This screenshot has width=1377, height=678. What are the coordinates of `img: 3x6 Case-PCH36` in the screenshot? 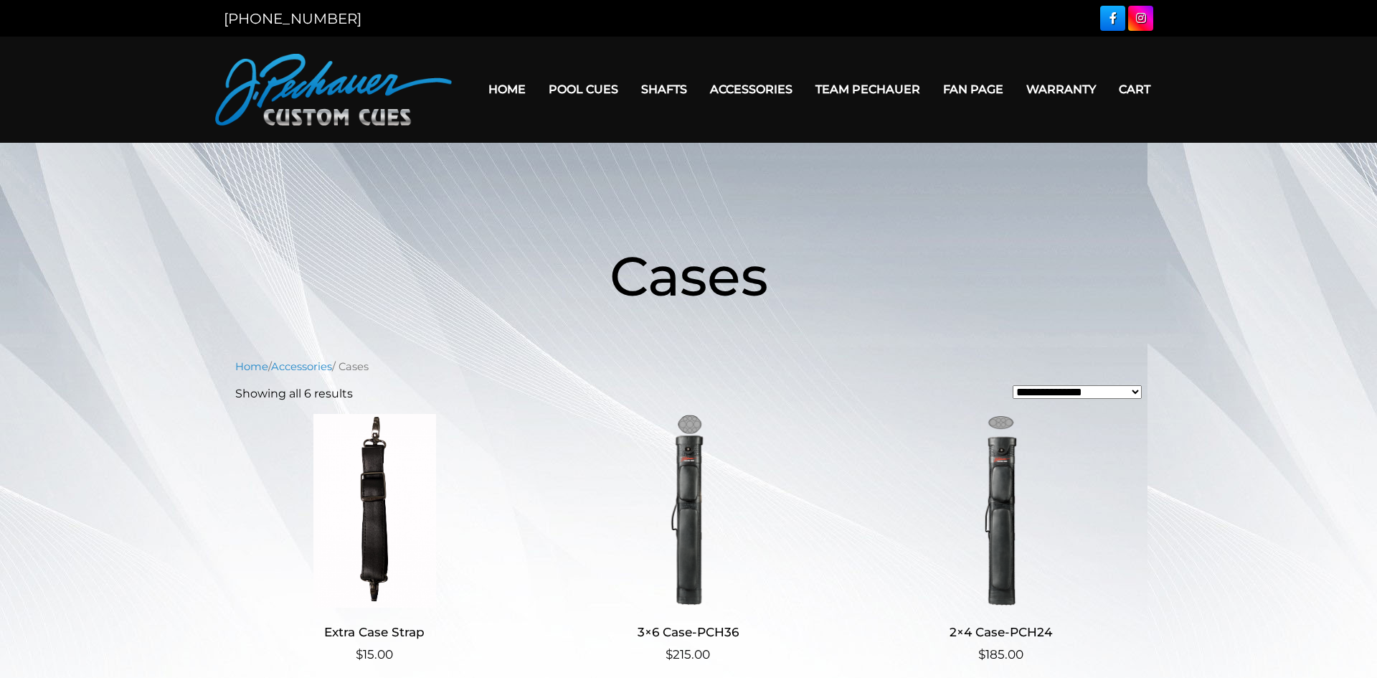 It's located at (688, 511).